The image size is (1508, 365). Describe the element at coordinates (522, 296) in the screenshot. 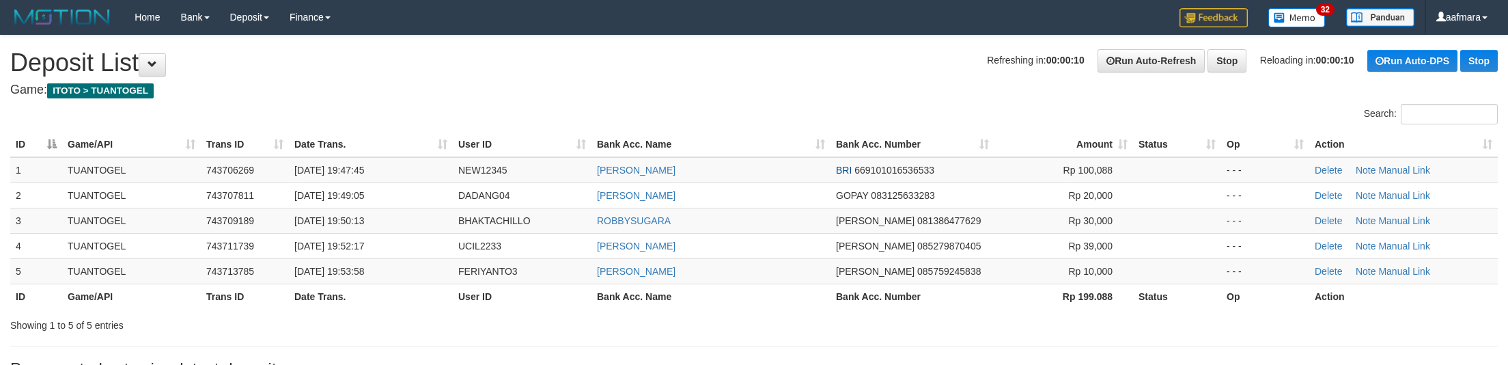

I see `th: User ID` at that location.